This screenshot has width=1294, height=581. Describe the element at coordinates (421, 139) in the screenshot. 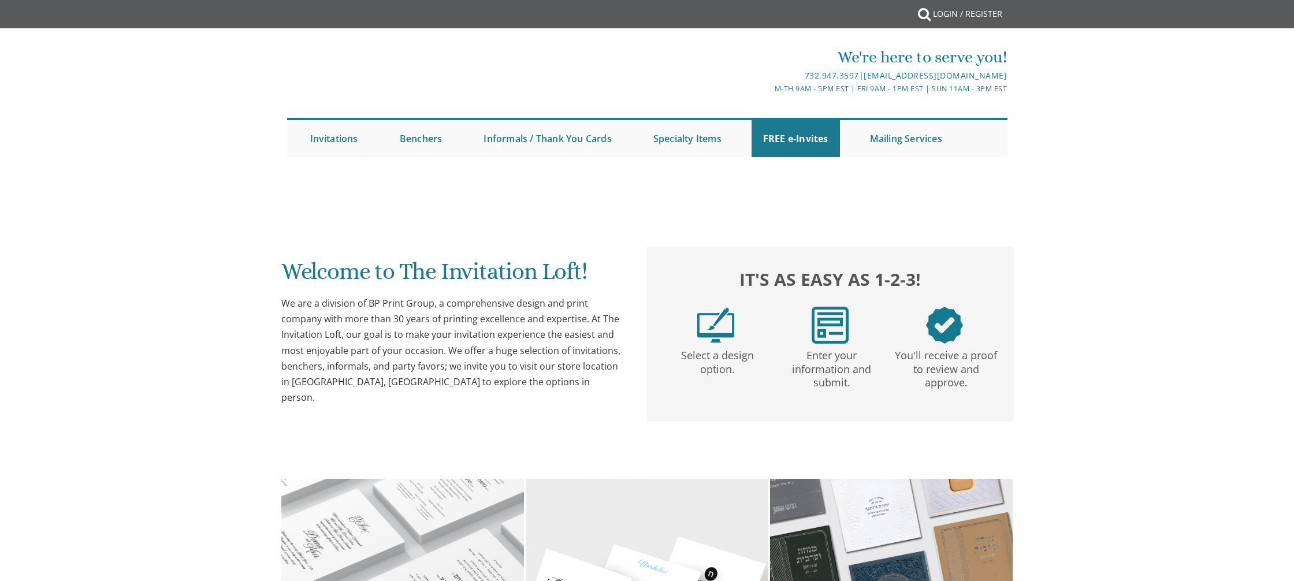

I see `a: Benchers` at that location.